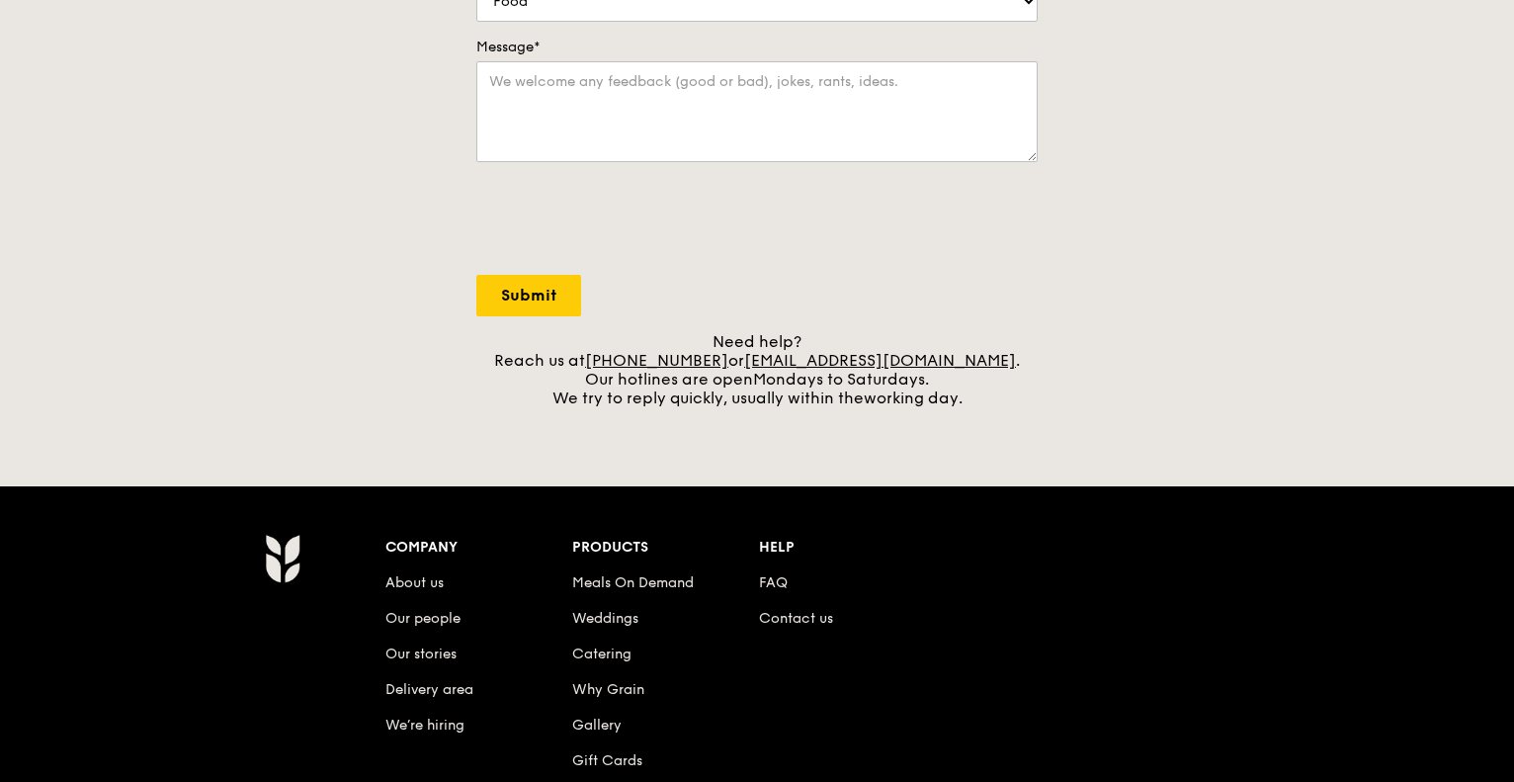 The width and height of the screenshot is (1514, 782). What do you see at coordinates (282, 558) in the screenshot?
I see `img: Grain` at bounding box center [282, 558].